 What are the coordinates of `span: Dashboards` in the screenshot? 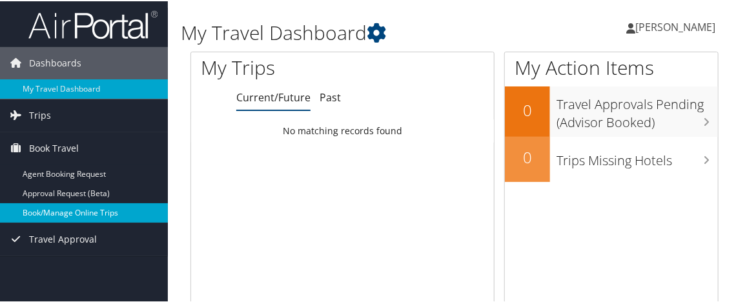 It's located at (55, 62).